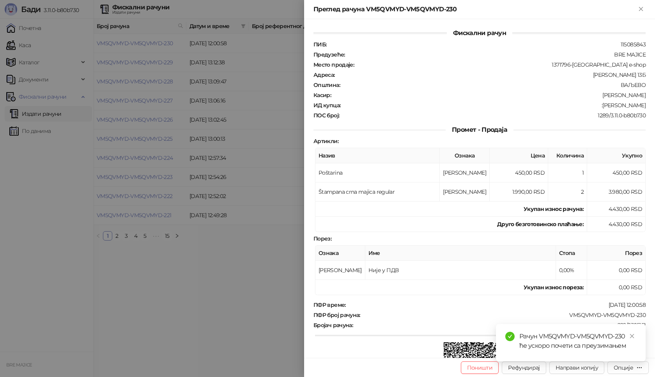  Describe the element at coordinates (568, 156) in the screenshot. I see `th: Количина` at that location.